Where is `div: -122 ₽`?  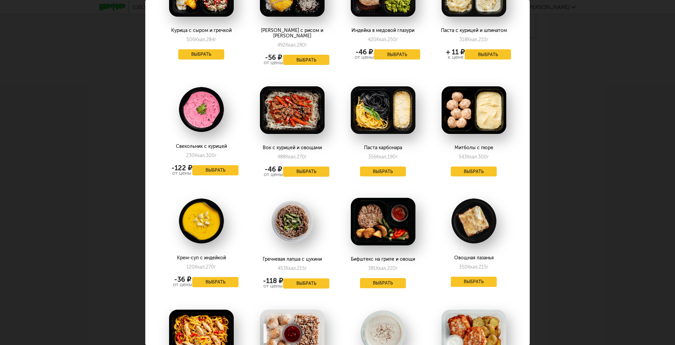 div: -122 ₽ is located at coordinates (182, 168).